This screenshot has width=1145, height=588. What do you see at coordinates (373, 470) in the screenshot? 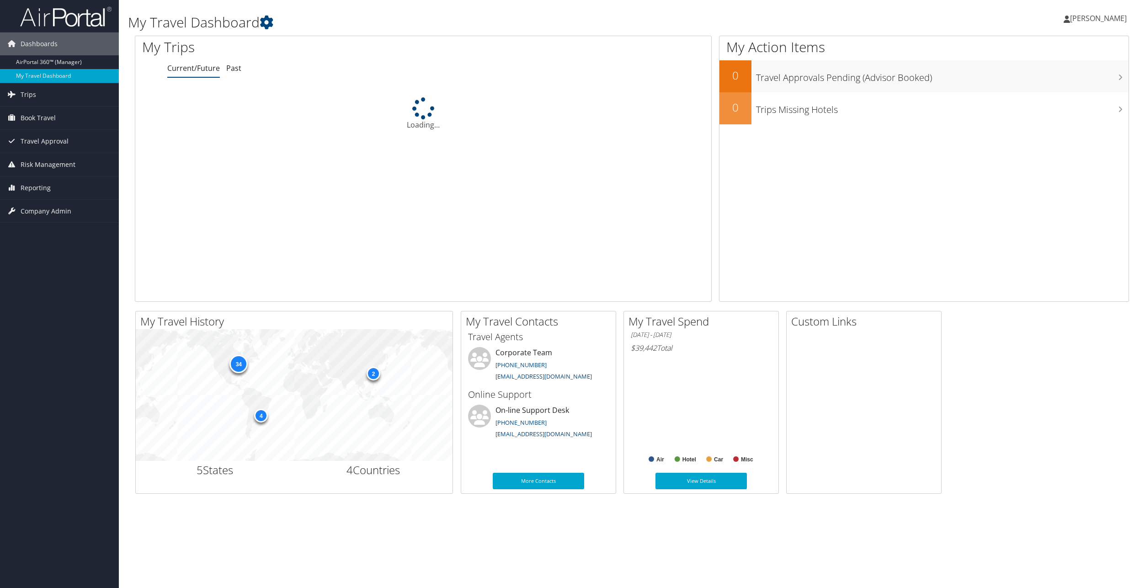
I see `h2: Countries` at bounding box center [373, 470].